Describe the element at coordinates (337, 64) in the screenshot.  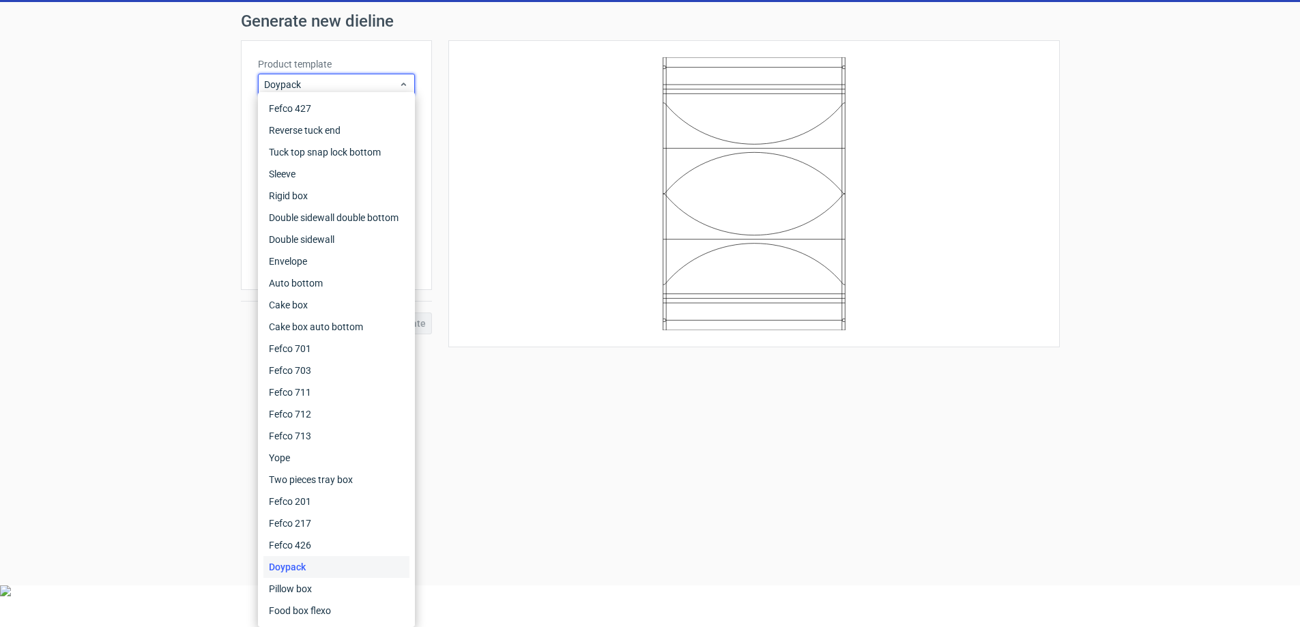
I see `label: Product template` at that location.